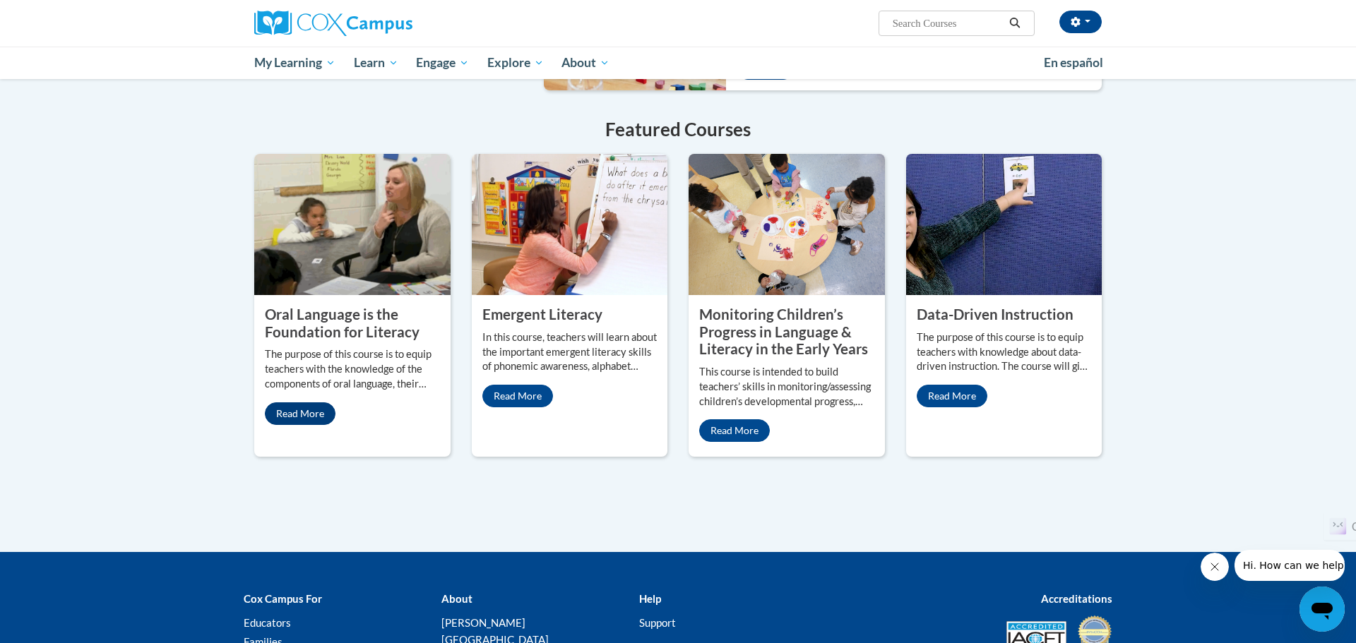  What do you see at coordinates (516, 63) in the screenshot?
I see `a: Explore` at bounding box center [516, 63].